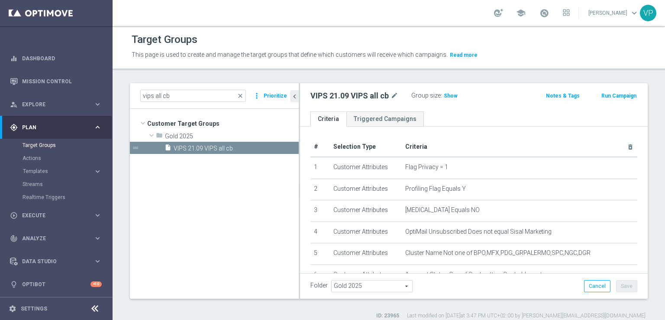  I want to click on div: lightbulb Optibot +10, so click(56, 284).